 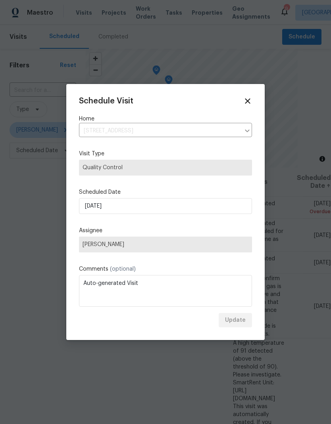 What do you see at coordinates (165, 168) in the screenshot?
I see `span: Quality Control` at bounding box center [165, 168].